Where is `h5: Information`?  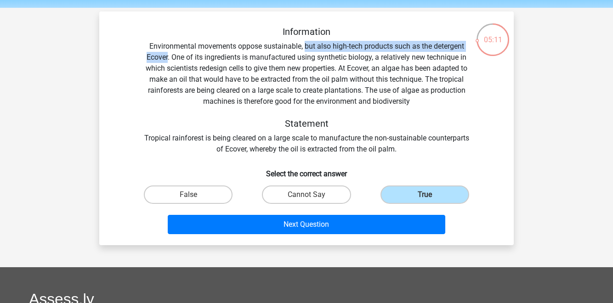 h5: Information is located at coordinates (306, 32).